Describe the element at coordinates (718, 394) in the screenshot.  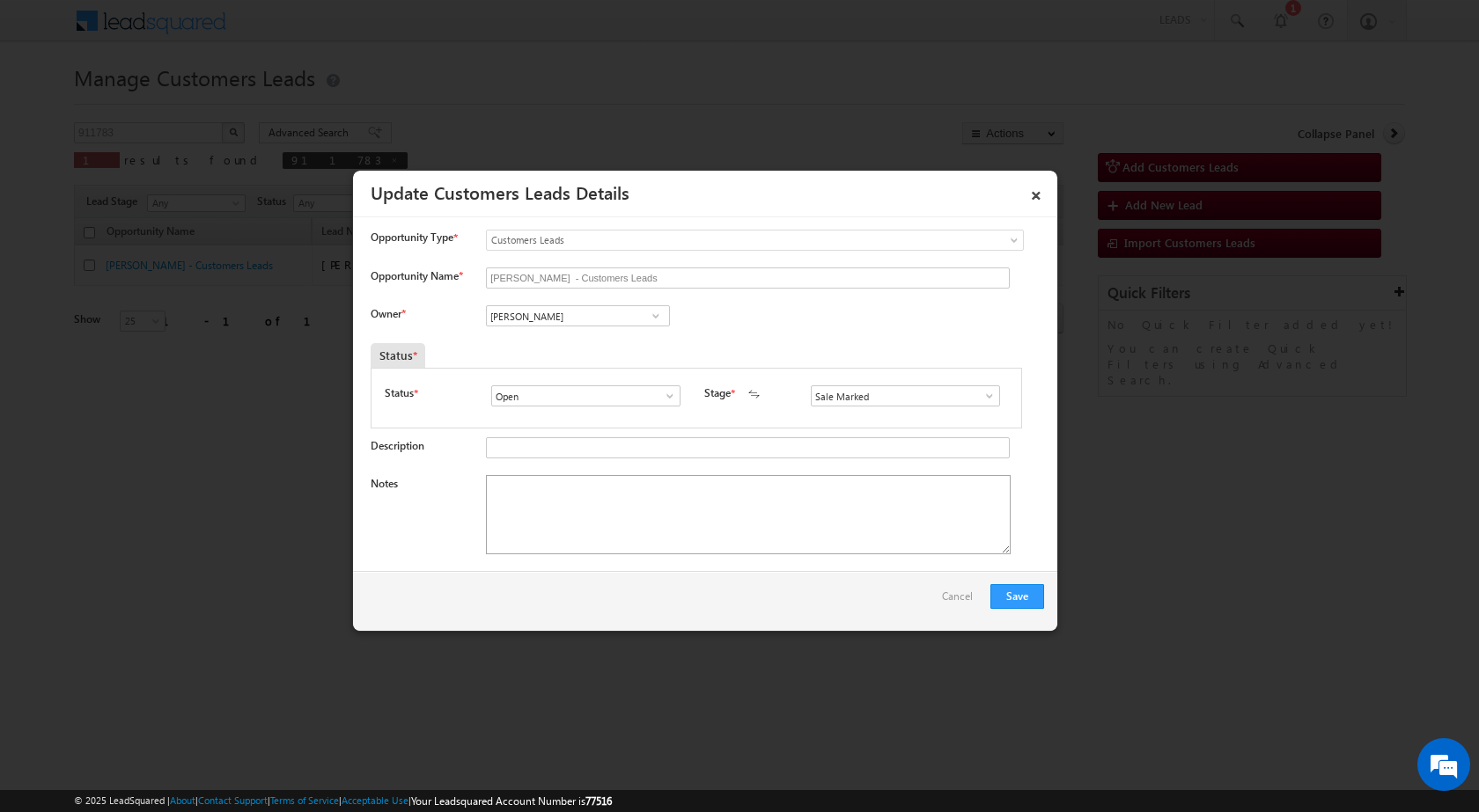
I see `label: Stage` at that location.